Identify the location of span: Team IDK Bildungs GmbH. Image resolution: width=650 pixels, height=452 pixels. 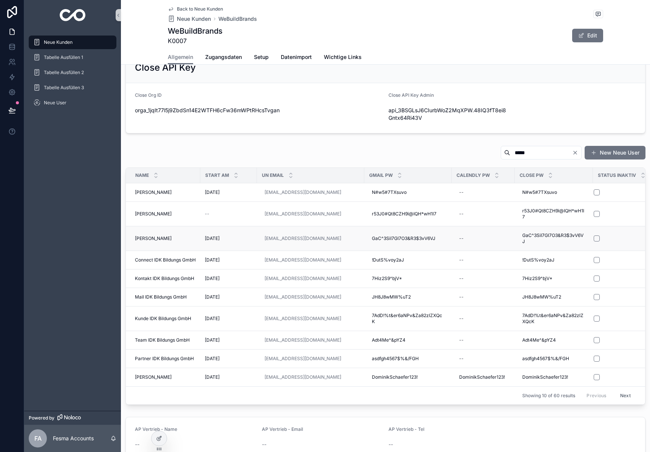
(162, 340).